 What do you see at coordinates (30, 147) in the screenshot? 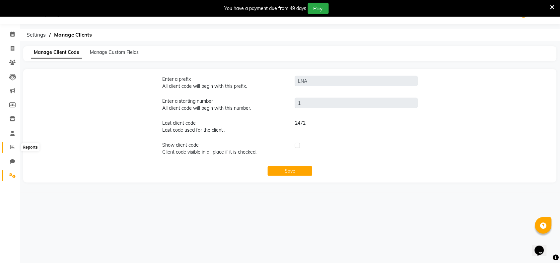
I see `div: Reports` at bounding box center [30, 147].